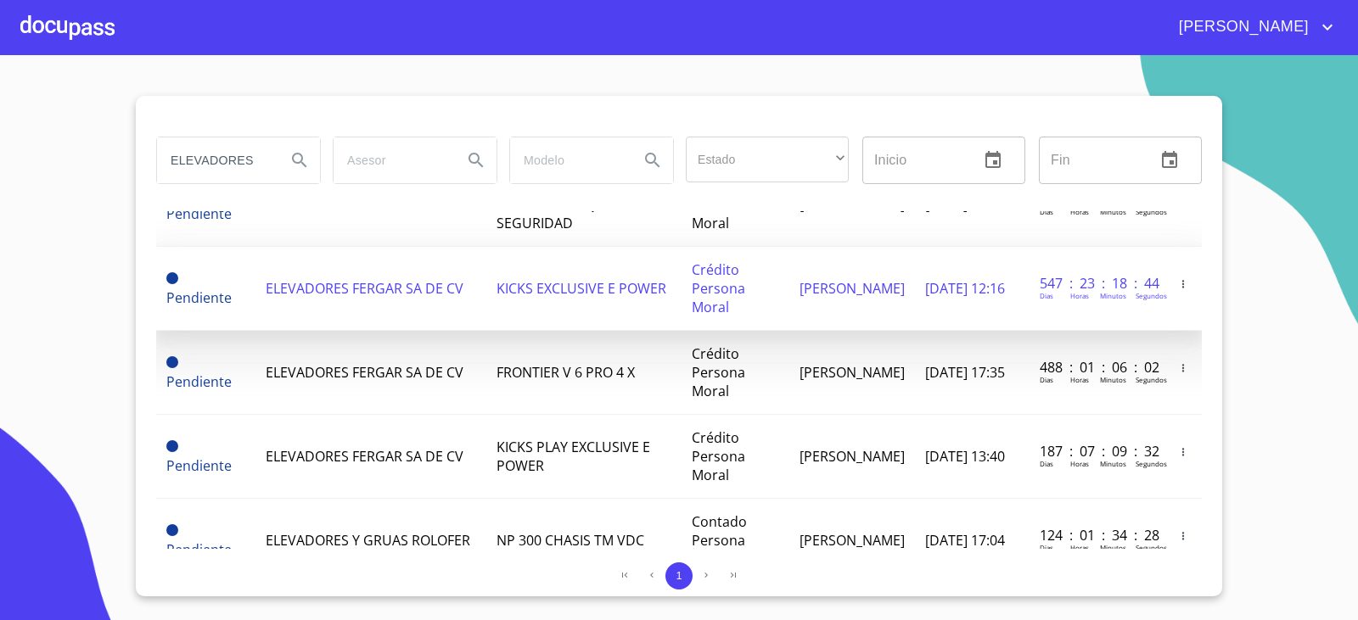 Image resolution: width=1358 pixels, height=620 pixels. What do you see at coordinates (719, 541) in the screenshot?
I see `span: Contado Persona Moral` at bounding box center [719, 541].